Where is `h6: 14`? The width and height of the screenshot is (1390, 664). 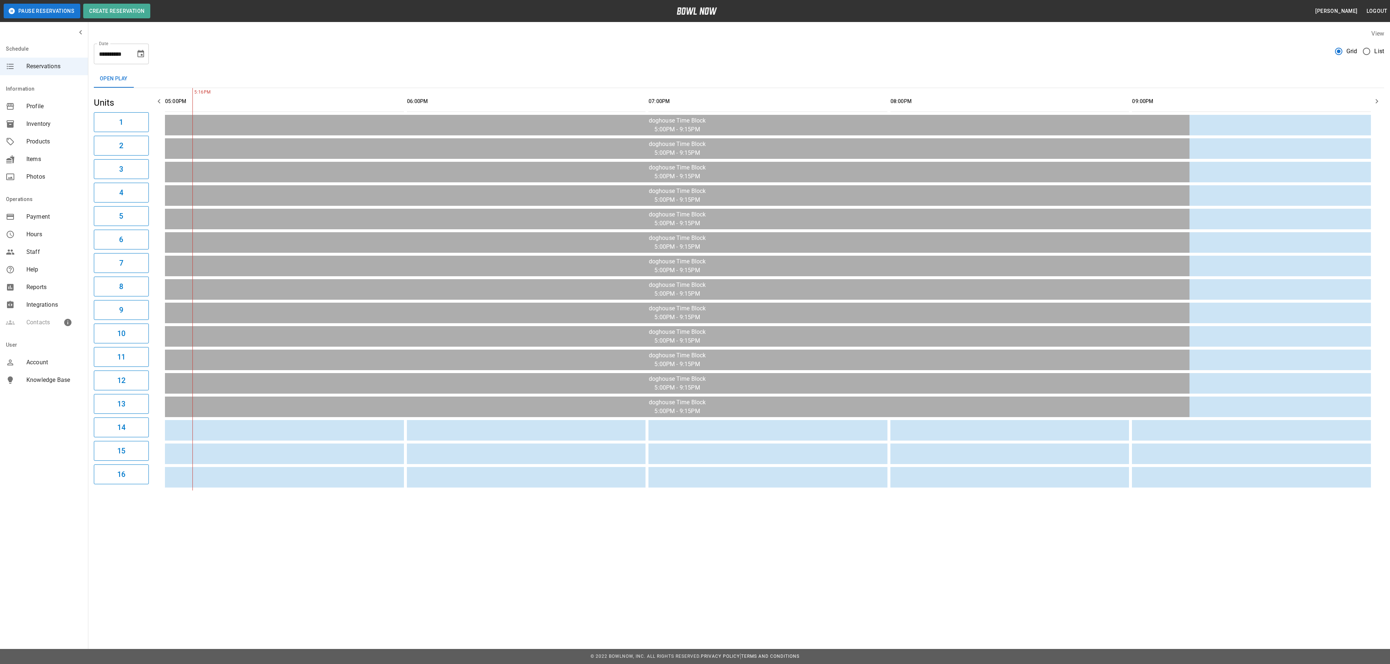
h6: 14 is located at coordinates (121, 427).